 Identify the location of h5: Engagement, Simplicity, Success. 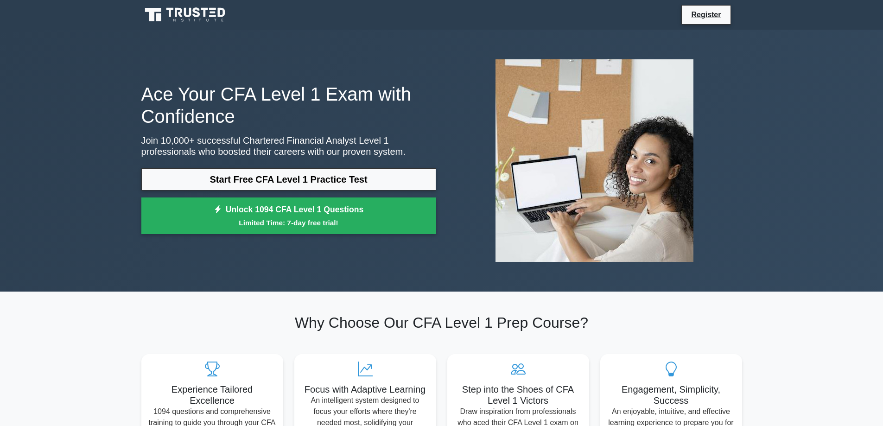
(672, 395).